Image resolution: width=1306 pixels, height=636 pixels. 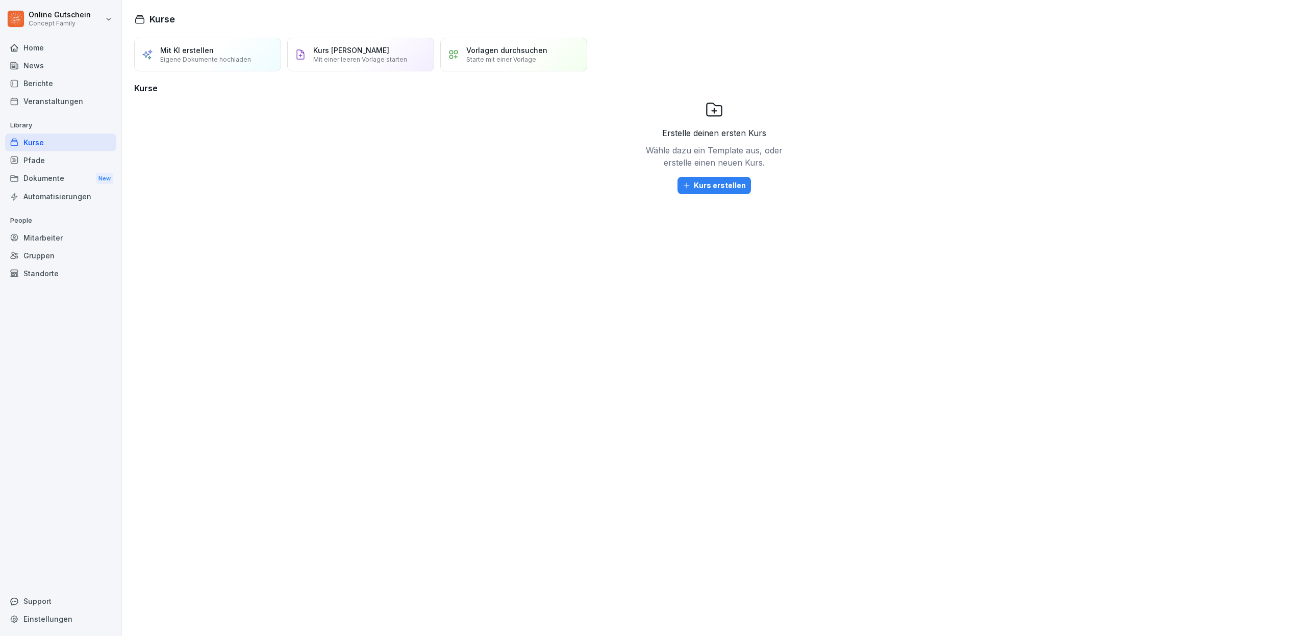 What do you see at coordinates (162, 19) in the screenshot?
I see `h1: Kurse` at bounding box center [162, 19].